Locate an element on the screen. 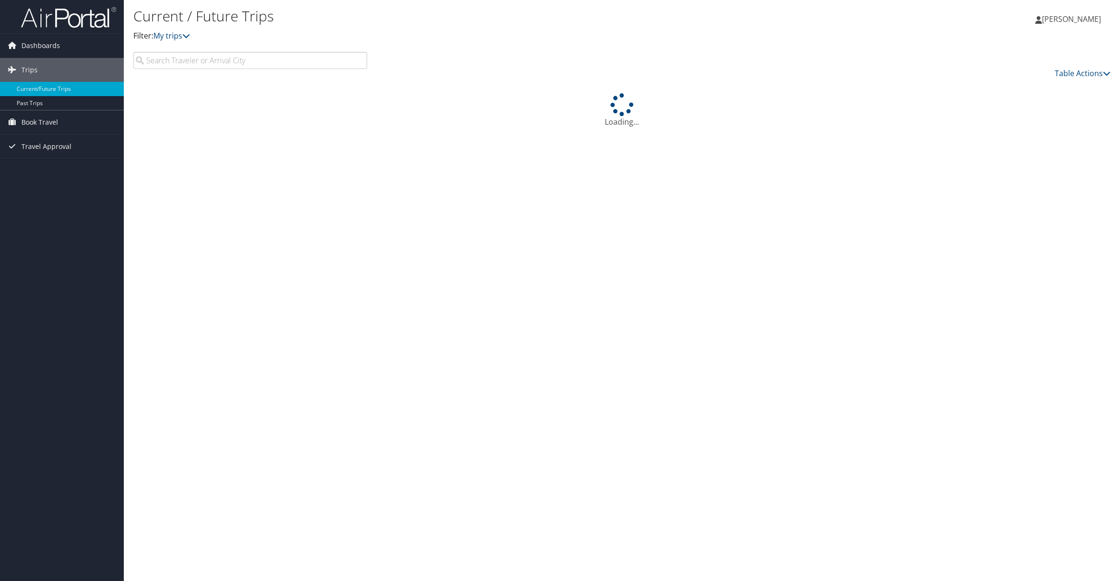  span: Travel Approval is located at coordinates (46, 147).